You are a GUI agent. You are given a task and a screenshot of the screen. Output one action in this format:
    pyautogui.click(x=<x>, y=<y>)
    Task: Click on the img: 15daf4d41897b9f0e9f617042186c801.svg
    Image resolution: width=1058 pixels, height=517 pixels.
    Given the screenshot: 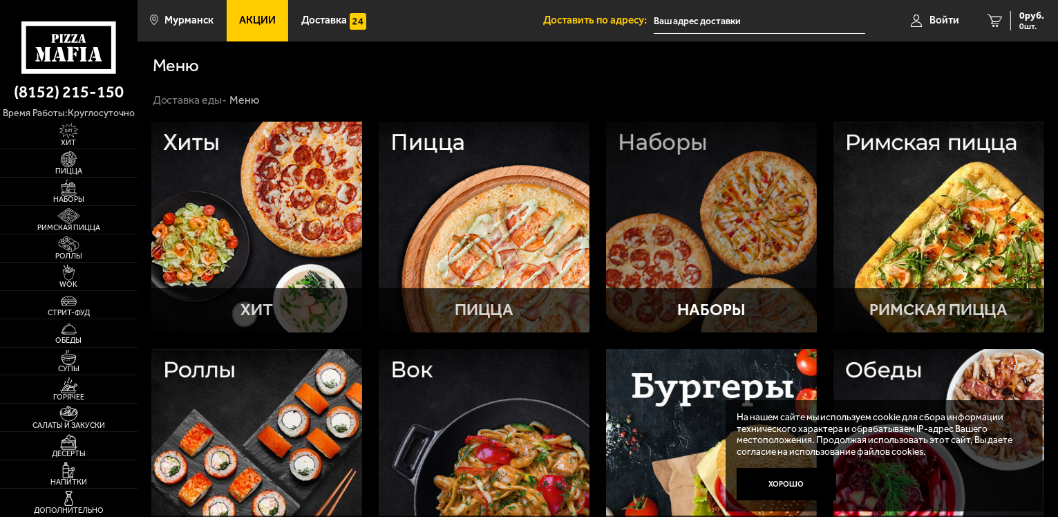 What is the action you would take?
    pyautogui.click(x=358, y=21)
    